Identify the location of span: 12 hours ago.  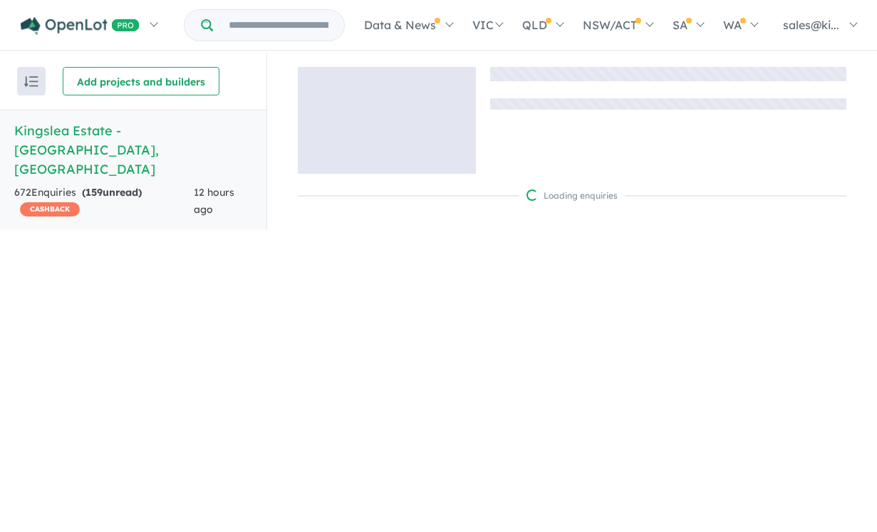
(214, 201).